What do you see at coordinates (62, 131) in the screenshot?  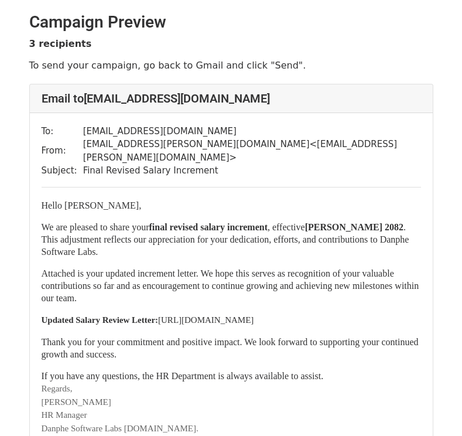 I see `td: To:` at bounding box center [62, 131].